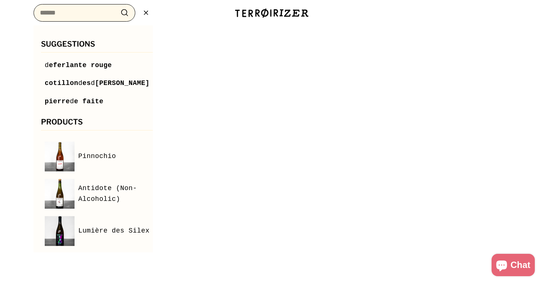  What do you see at coordinates (114, 194) in the screenshot?
I see `span: Antidote (Non-Alcoholic)` at bounding box center [114, 194].